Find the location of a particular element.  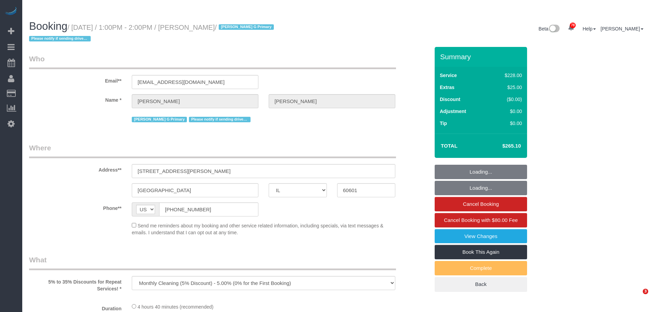

div: $25.00 is located at coordinates (506, 87).